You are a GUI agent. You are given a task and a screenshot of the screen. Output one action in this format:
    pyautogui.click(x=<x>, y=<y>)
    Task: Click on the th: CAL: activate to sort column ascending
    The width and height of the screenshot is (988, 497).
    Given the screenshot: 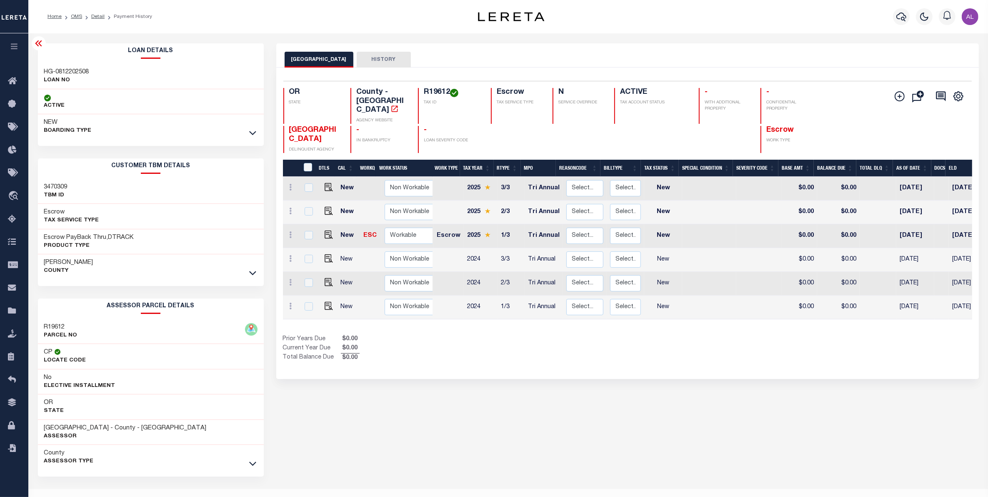 What is the action you would take?
    pyautogui.click(x=346, y=168)
    